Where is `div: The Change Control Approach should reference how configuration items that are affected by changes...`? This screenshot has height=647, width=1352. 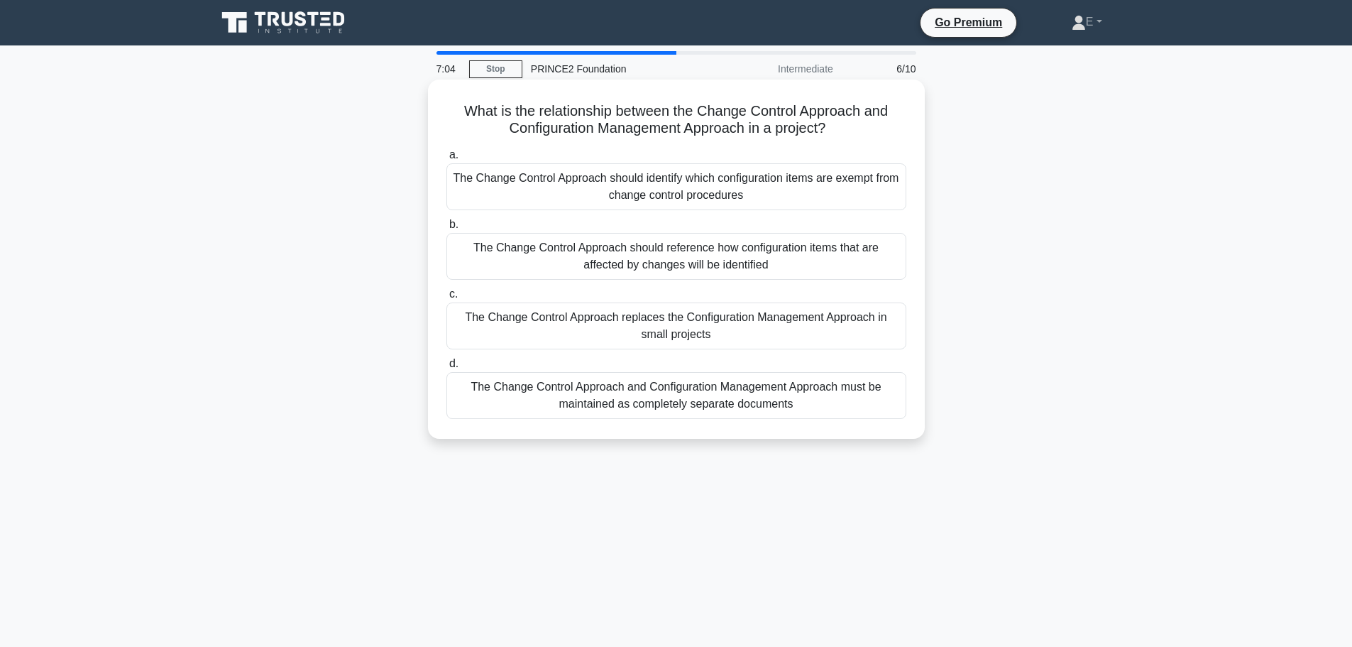 div: The Change Control Approach should reference how configuration items that are affected by changes... is located at coordinates (676, 256).